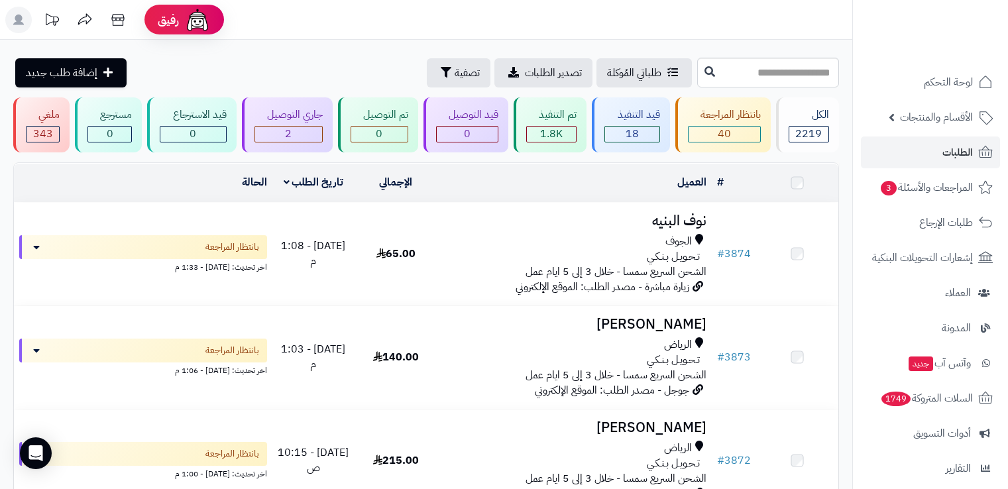  Describe the element at coordinates (931, 469) in the screenshot. I see `a: التقارير` at that location.